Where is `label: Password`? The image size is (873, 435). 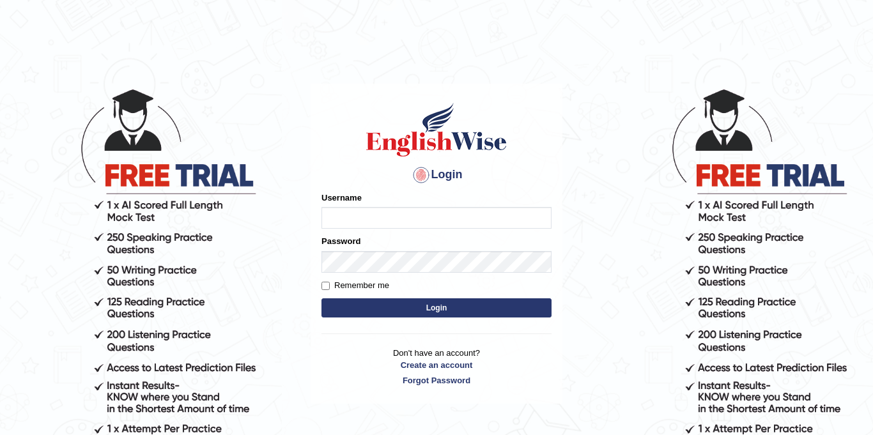 label: Password is located at coordinates (340, 241).